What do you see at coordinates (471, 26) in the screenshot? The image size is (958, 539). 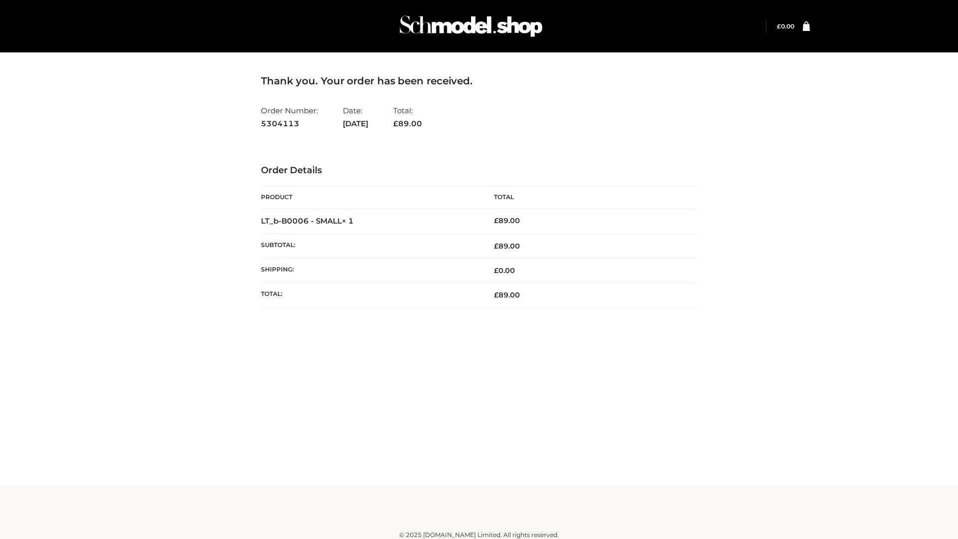 I see `a: Schmodel Admin 964` at bounding box center [471, 26].